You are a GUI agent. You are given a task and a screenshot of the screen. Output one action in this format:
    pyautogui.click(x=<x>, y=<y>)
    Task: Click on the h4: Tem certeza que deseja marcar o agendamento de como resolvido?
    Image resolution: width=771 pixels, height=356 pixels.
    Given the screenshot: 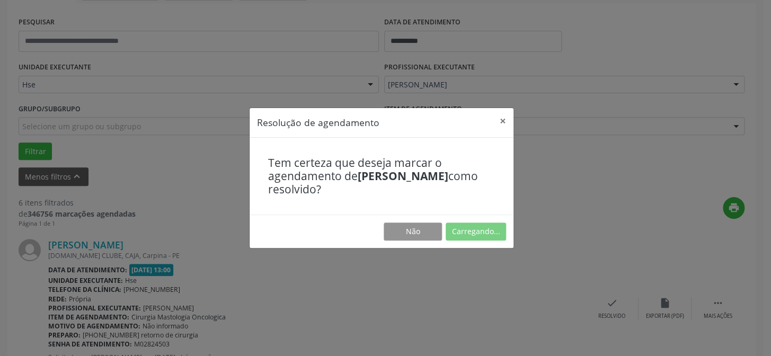 What is the action you would take?
    pyautogui.click(x=382, y=176)
    